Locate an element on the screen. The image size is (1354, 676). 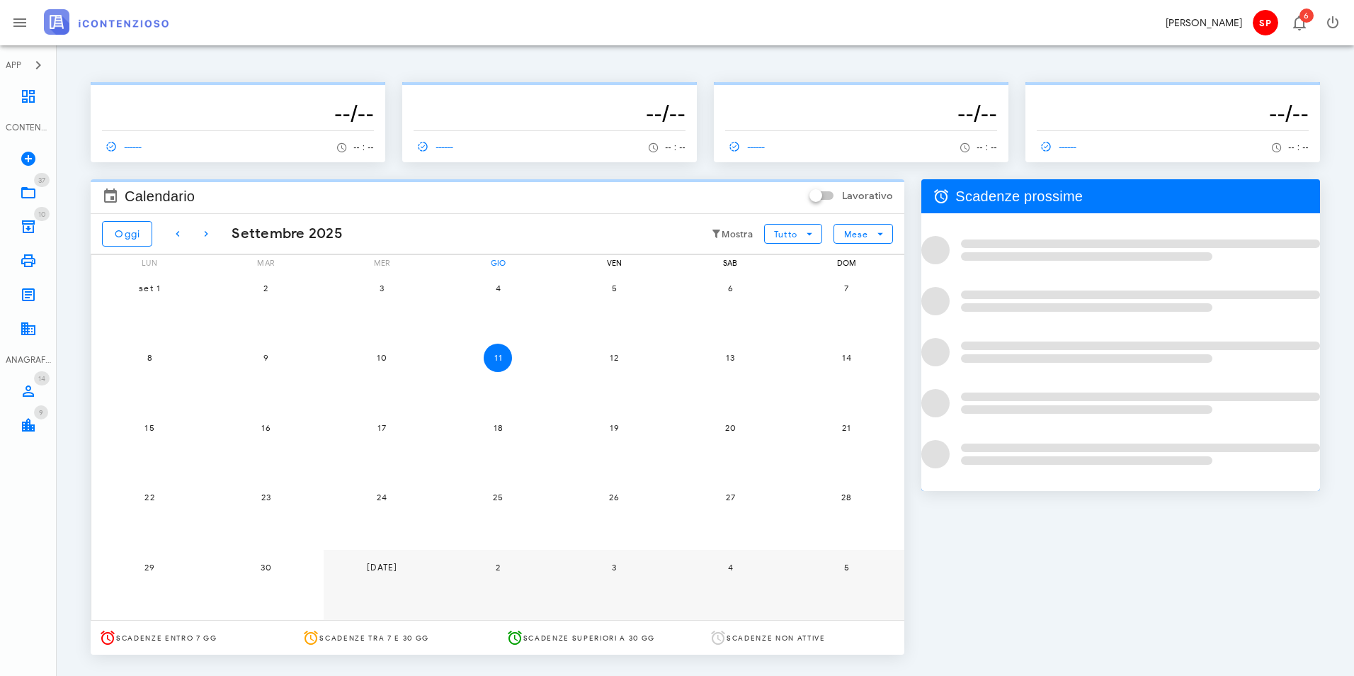
span: 28 is located at coordinates (847, 497).